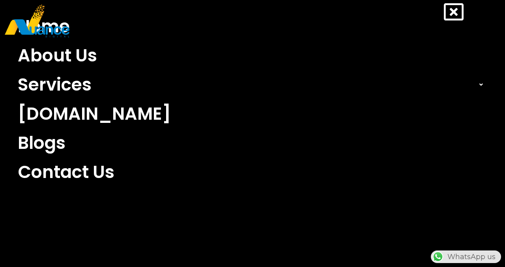 This screenshot has height=267, width=505. What do you see at coordinates (252, 56) in the screenshot?
I see `a: About Us` at bounding box center [252, 56].